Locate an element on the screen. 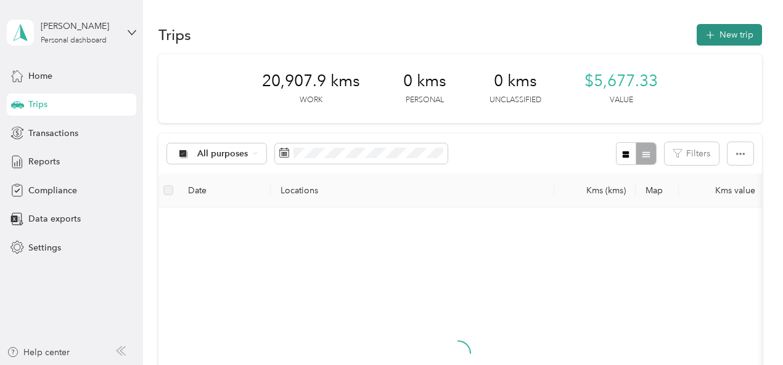 Image resolution: width=783 pixels, height=365 pixels. span: $5,677.33 is located at coordinates (621, 81).